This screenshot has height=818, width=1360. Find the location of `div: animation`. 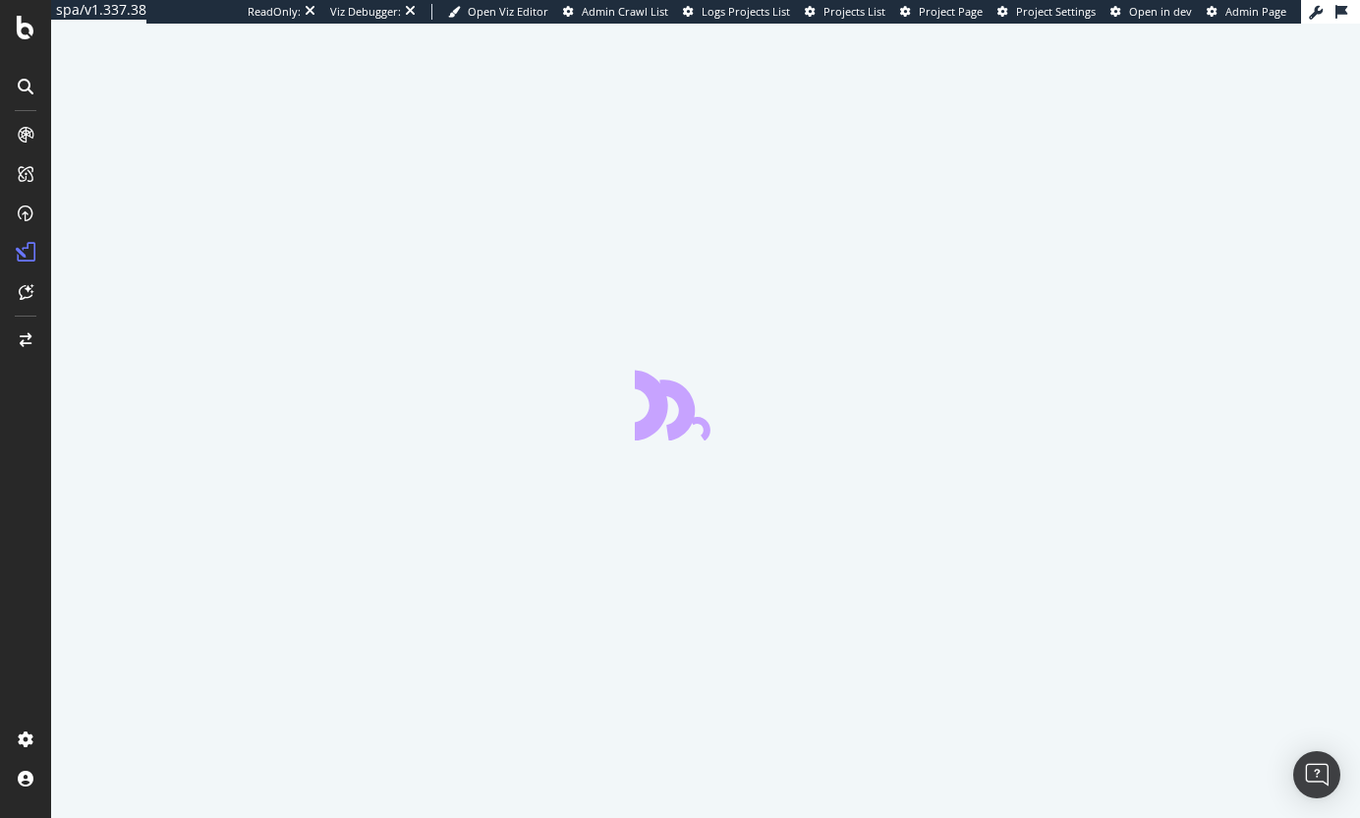

div: animation is located at coordinates (706, 405).